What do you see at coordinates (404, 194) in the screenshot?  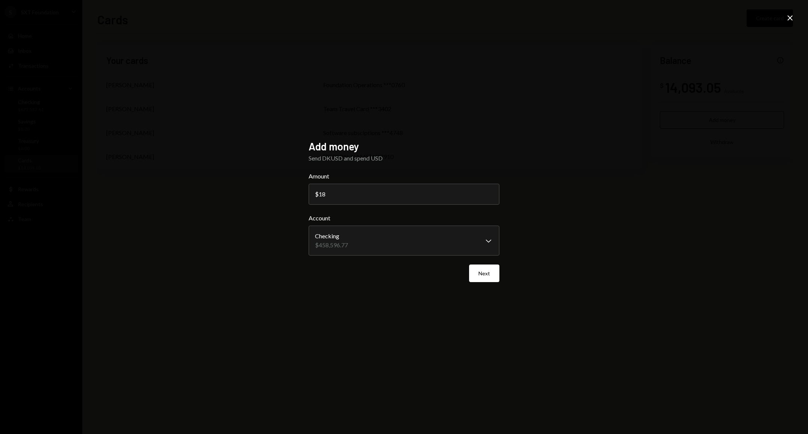 I see `input: 0.00` at bounding box center [404, 194].